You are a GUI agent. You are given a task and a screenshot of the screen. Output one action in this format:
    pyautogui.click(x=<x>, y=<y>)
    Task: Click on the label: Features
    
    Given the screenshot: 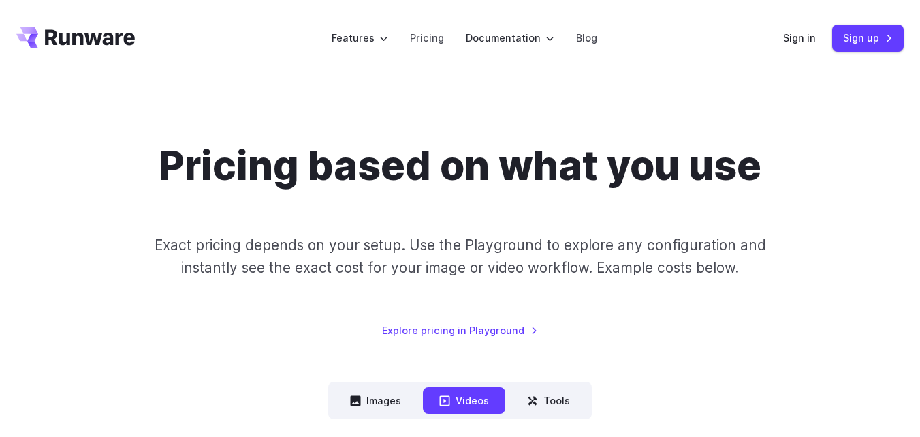 What is the action you would take?
    pyautogui.click(x=360, y=37)
    